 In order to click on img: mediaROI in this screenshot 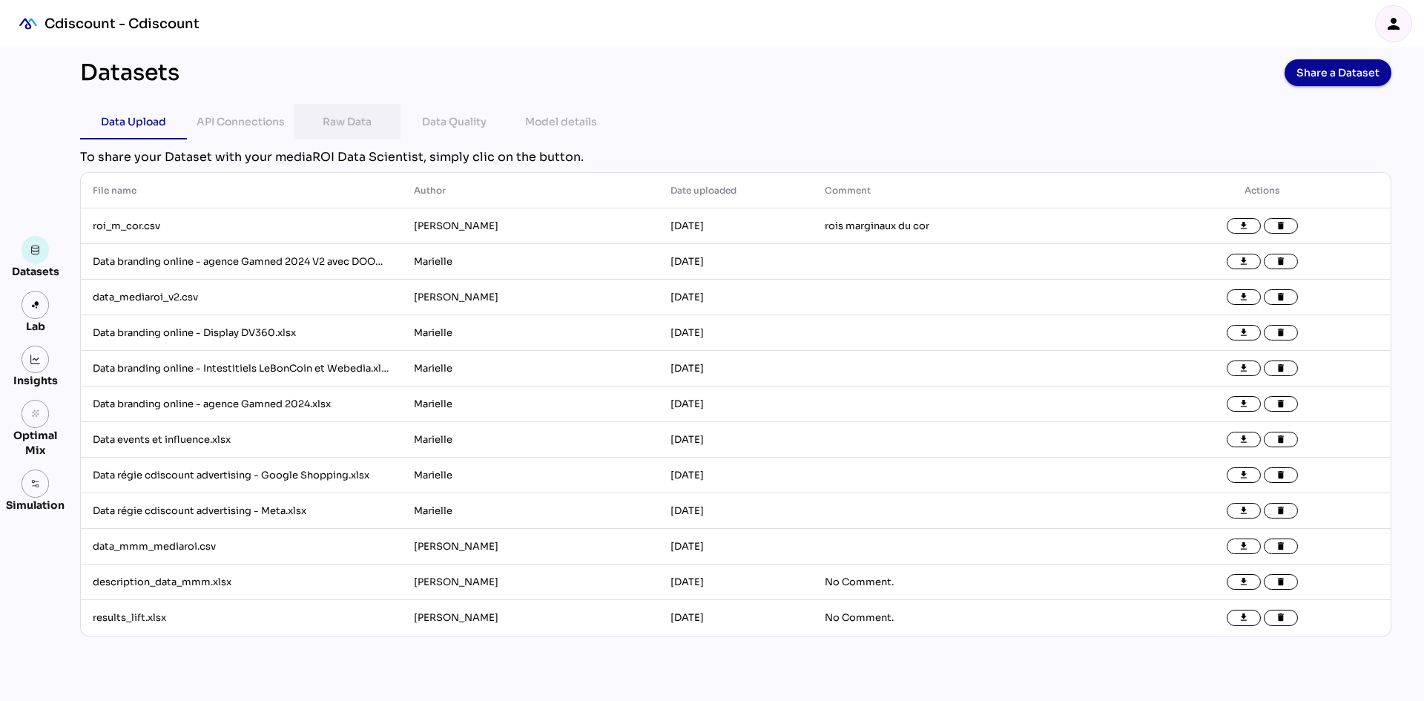, I will do `click(28, 24)`.